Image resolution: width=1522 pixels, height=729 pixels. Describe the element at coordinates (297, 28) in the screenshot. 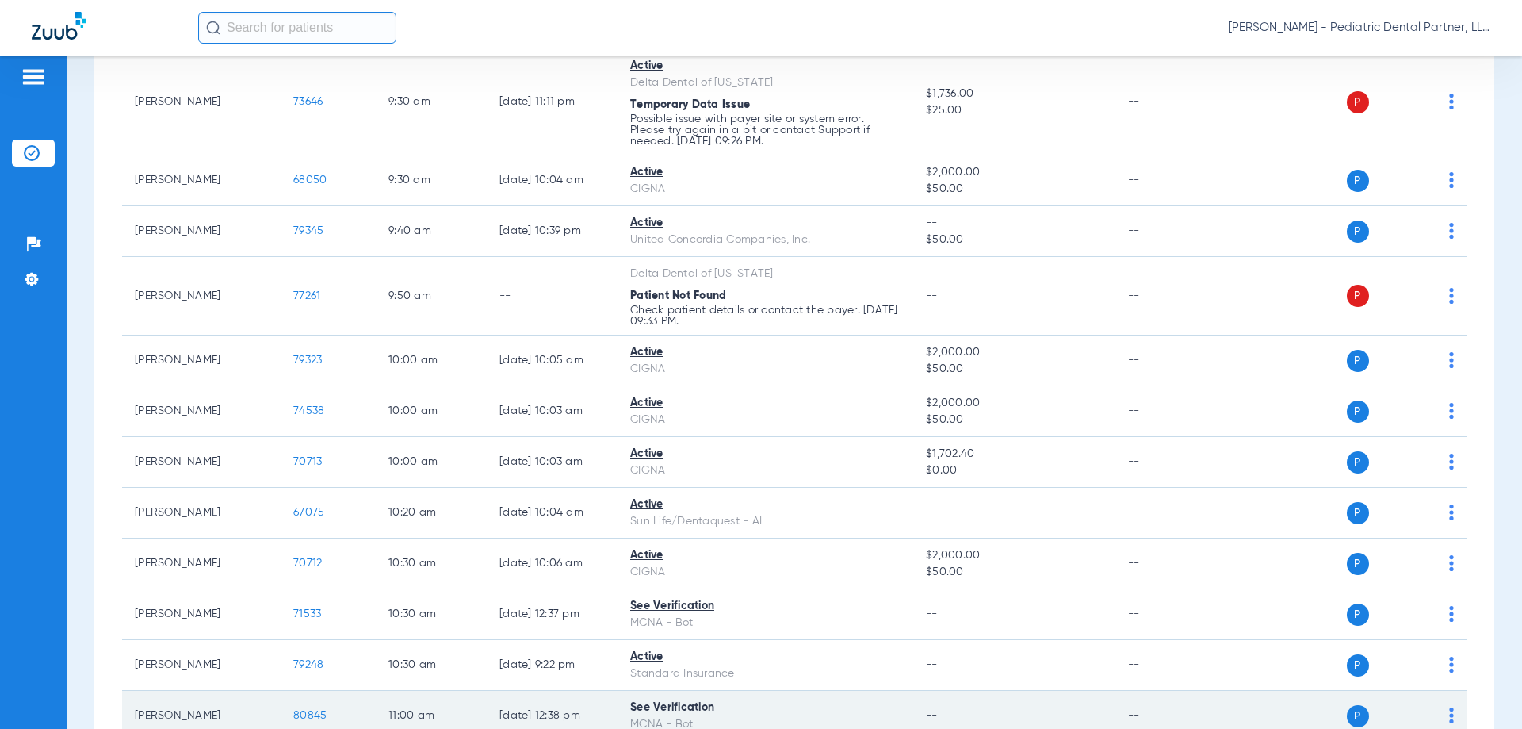

I see `input: Search for patients` at that location.